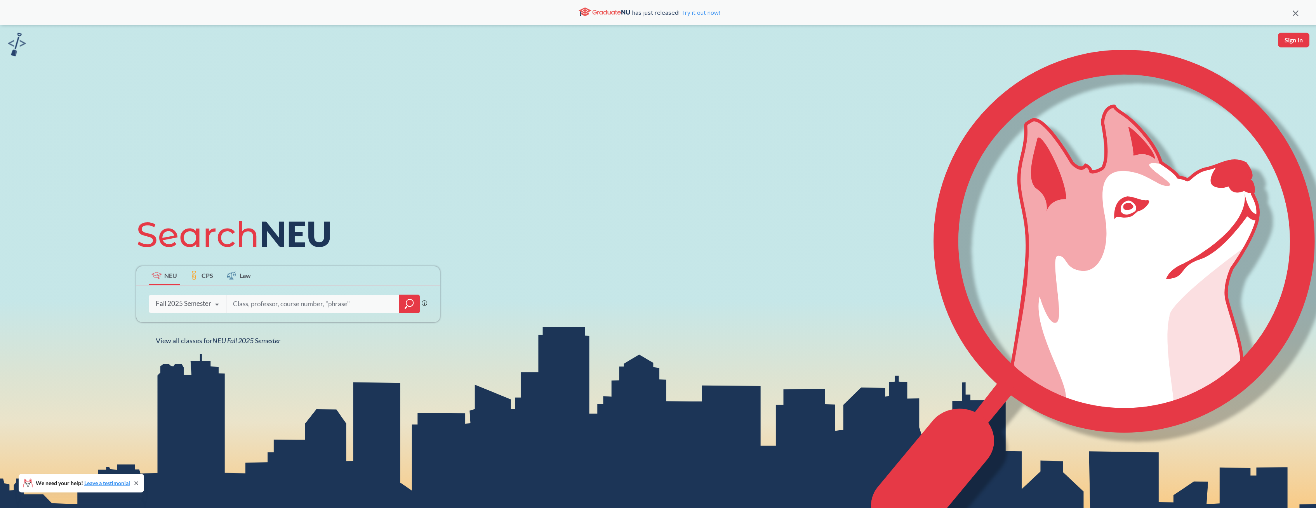  I want to click on span: We need your help!, so click(83, 483).